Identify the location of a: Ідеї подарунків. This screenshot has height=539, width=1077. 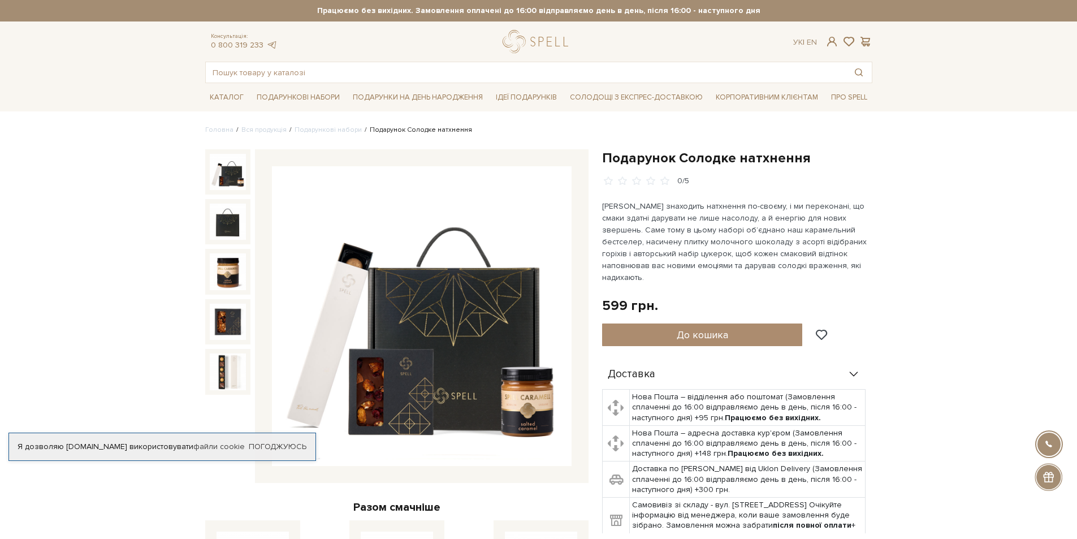
(526, 97).